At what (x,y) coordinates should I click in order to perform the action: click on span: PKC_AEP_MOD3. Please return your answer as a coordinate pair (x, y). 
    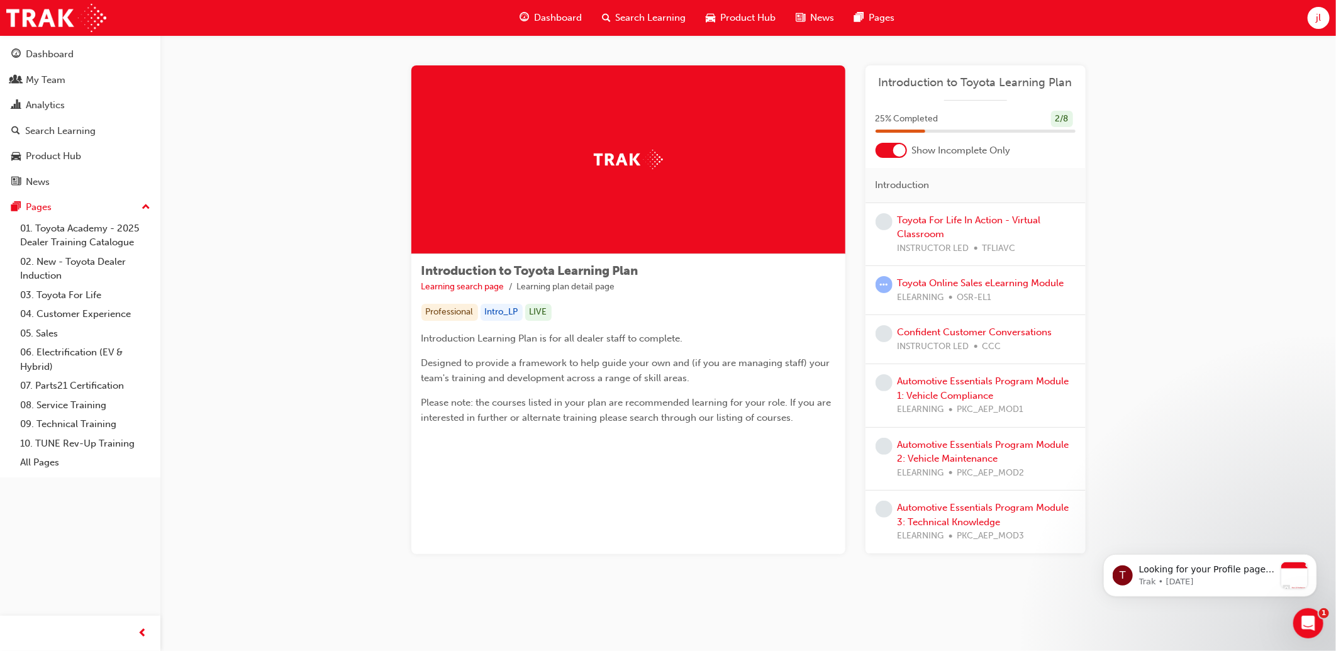
    Looking at the image, I should click on (991, 536).